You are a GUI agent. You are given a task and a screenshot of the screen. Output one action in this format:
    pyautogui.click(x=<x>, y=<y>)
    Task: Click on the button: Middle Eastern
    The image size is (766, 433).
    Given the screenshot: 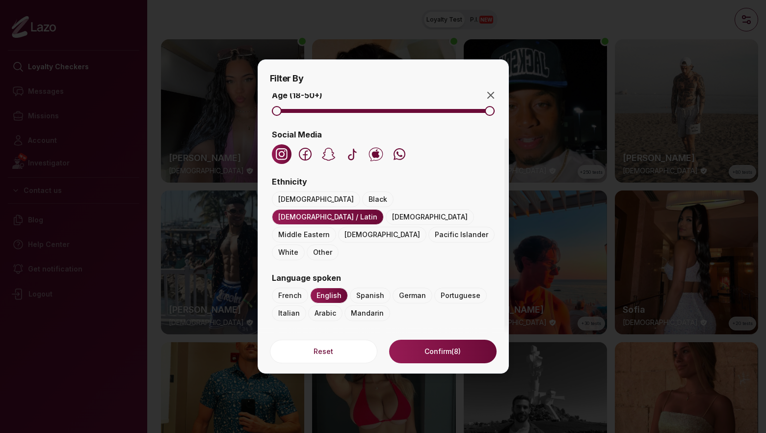 What is the action you would take?
    pyautogui.click(x=304, y=235)
    